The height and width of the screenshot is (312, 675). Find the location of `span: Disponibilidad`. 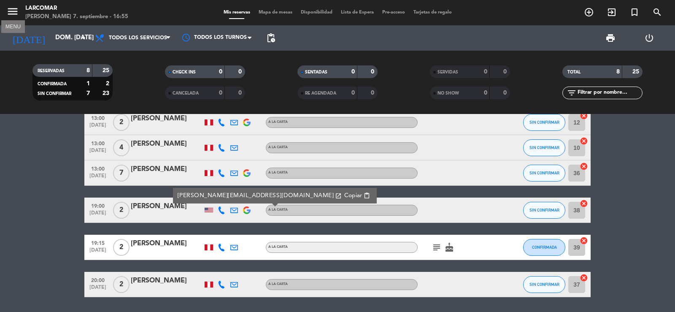

span: Disponibilidad is located at coordinates (316, 12).